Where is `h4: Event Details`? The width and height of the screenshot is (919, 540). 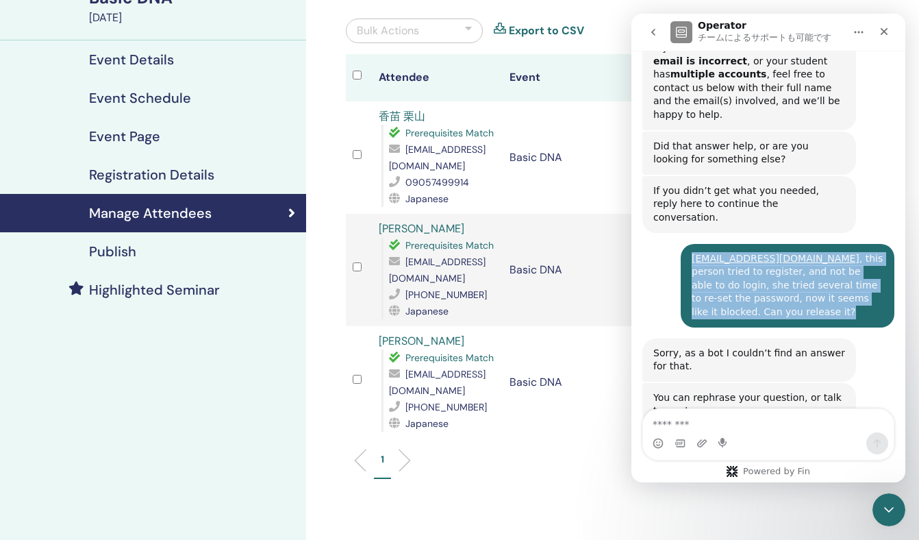 h4: Event Details is located at coordinates (132, 60).